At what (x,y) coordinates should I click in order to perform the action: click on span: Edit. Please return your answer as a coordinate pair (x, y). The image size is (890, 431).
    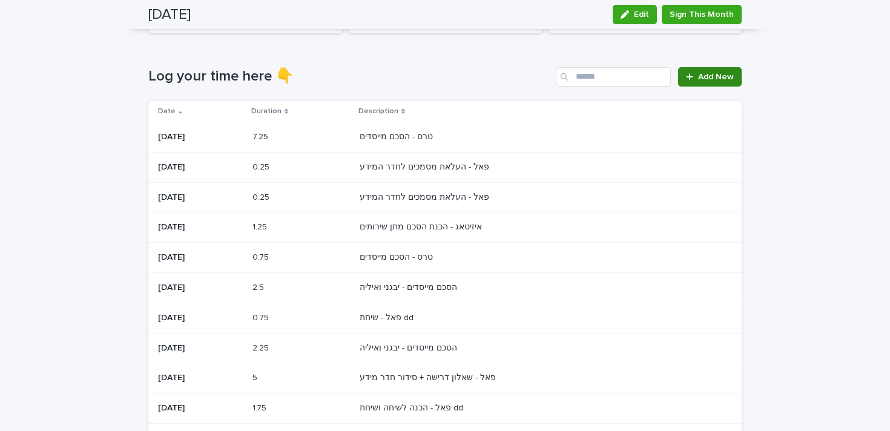
    Looking at the image, I should click on (641, 15).